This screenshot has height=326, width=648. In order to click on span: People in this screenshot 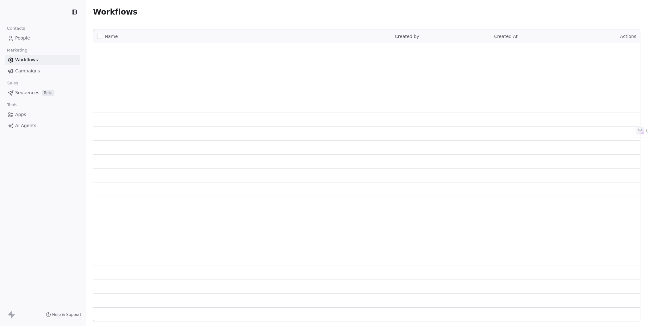, I will do `click(22, 38)`.